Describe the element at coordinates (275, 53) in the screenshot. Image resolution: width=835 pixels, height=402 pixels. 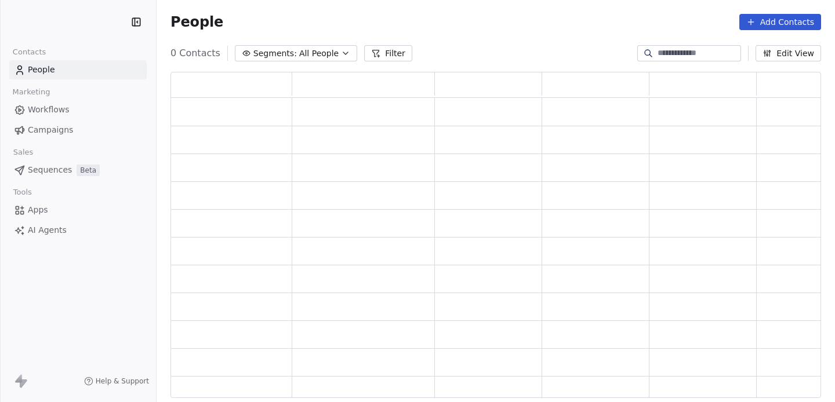
I see `span: Segments:` at that location.